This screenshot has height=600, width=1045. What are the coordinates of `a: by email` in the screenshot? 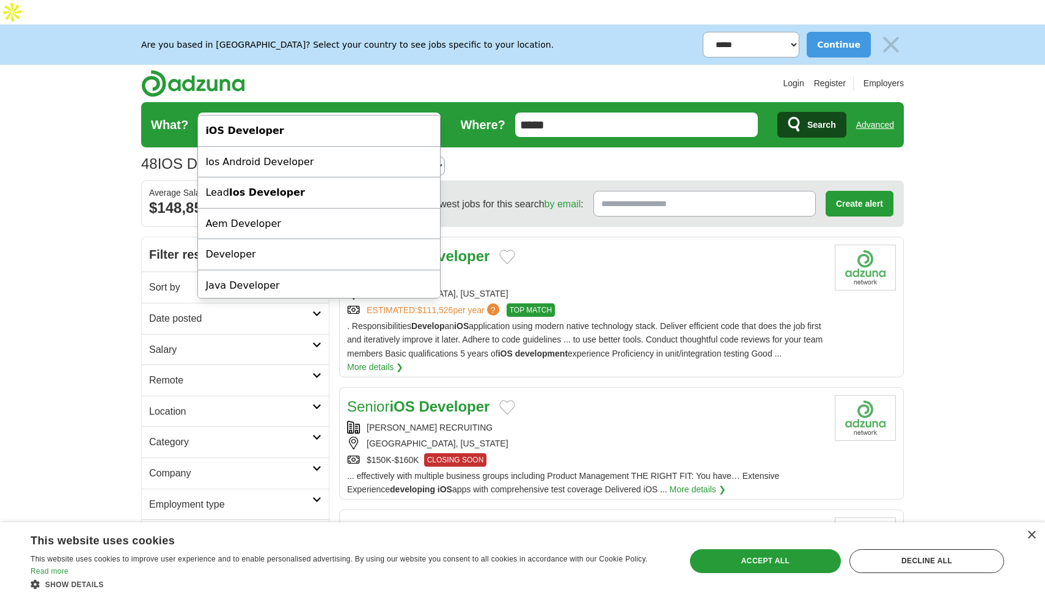 It's located at (563, 204).